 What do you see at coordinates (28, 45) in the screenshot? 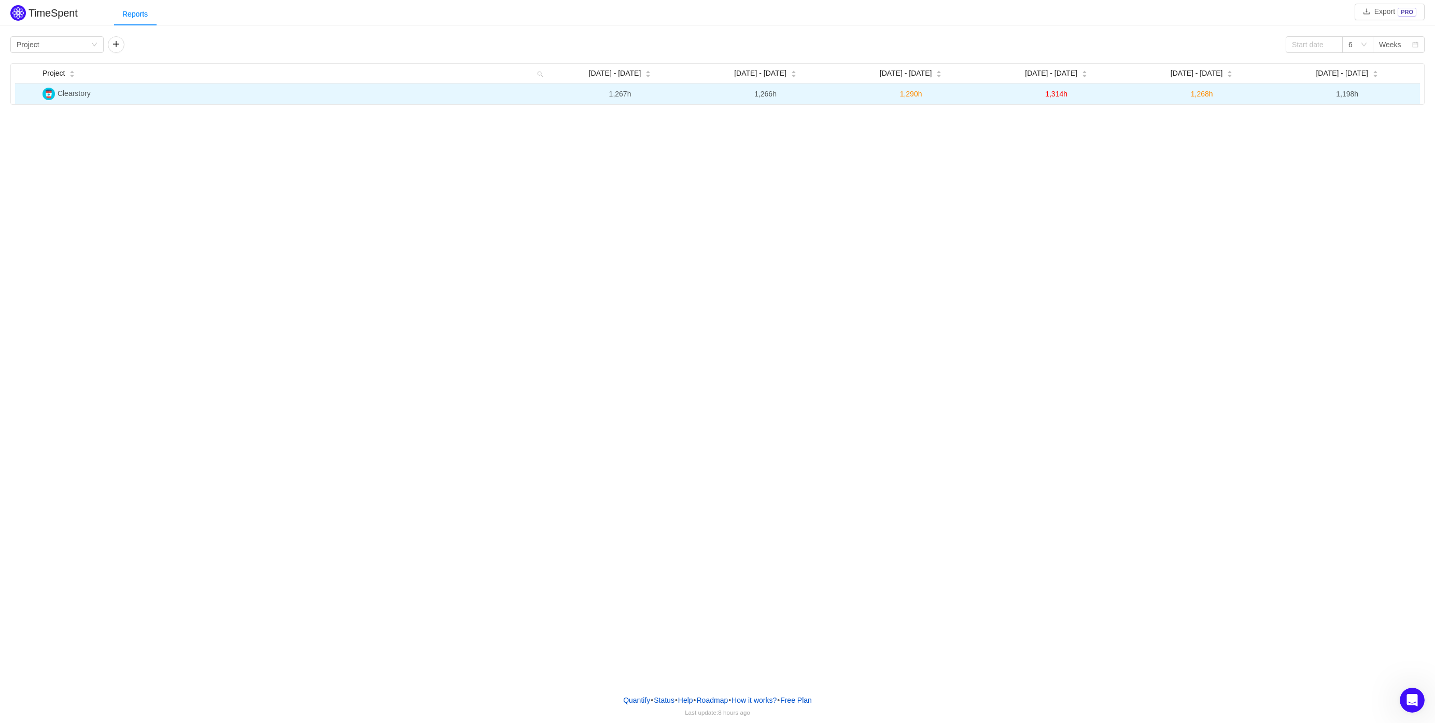
I see `div: Project` at bounding box center [28, 45].